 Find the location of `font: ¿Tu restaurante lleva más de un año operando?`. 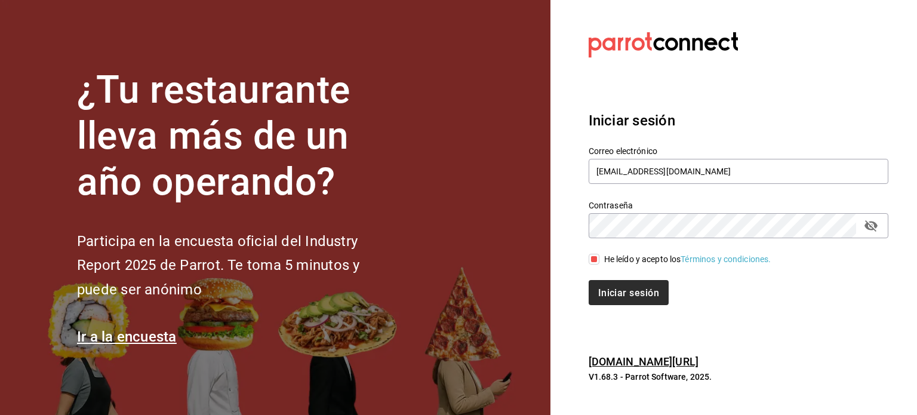

font: ¿Tu restaurante lleva más de un año operando? is located at coordinates (214, 136).